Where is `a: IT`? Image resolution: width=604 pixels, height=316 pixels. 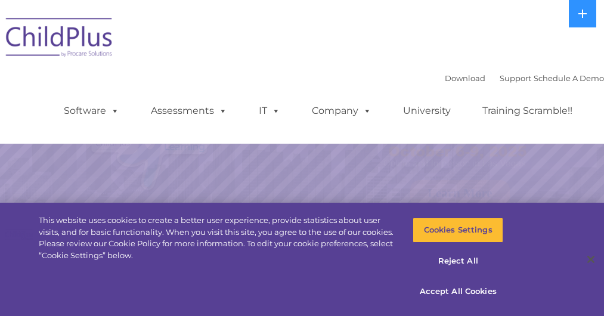
a: IT is located at coordinates (270, 111).